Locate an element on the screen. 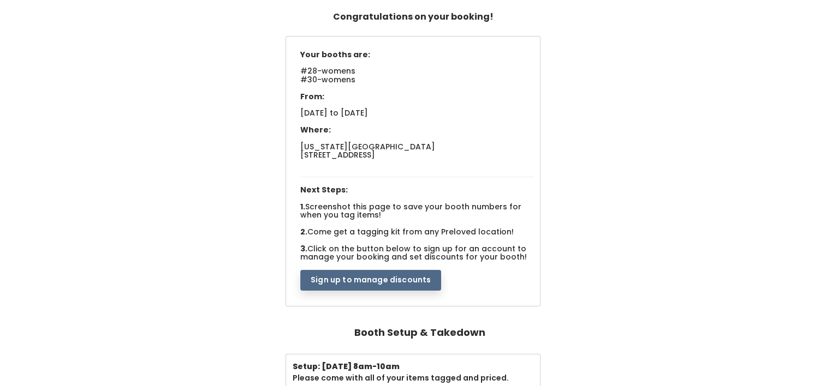 This screenshot has height=386, width=826. span: Come get a tagging kit from any Preloved location! is located at coordinates (410, 232).